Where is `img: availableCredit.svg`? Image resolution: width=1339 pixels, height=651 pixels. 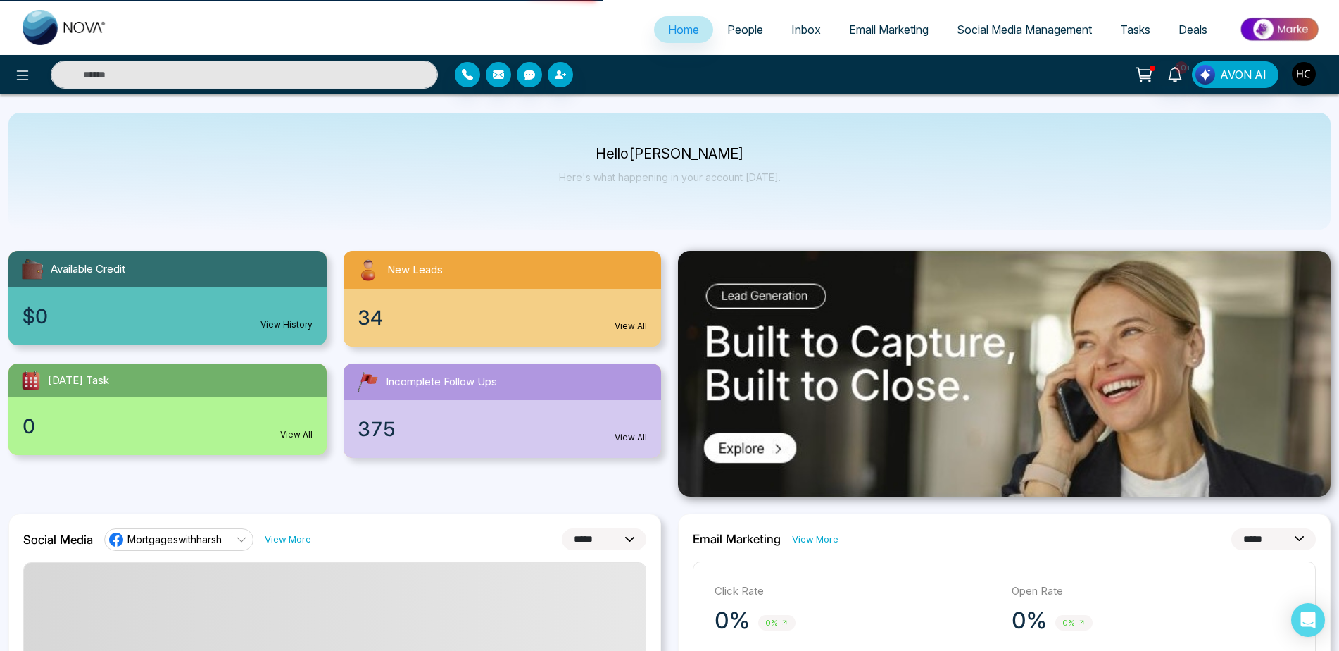 img: availableCredit.svg is located at coordinates (32, 269).